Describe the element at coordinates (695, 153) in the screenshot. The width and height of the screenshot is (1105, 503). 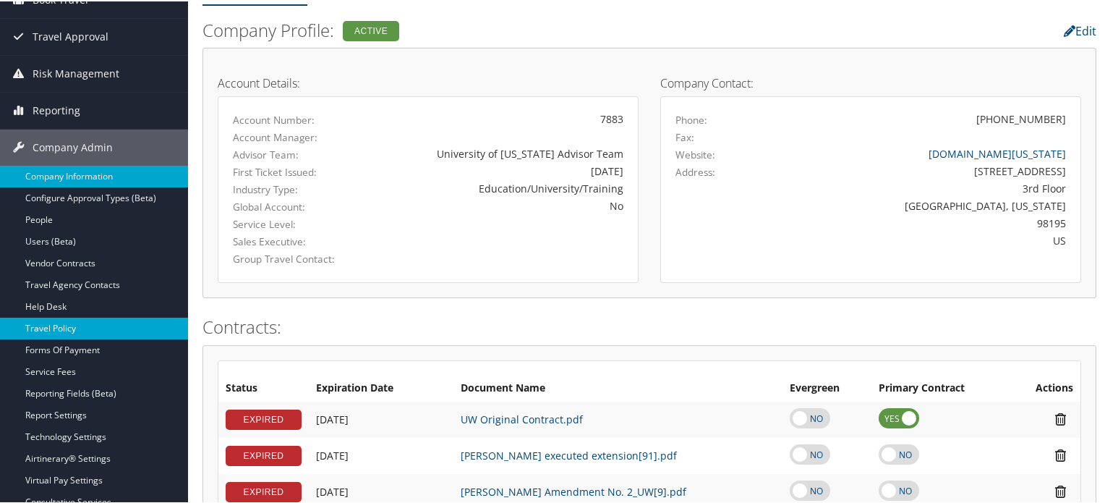
I see `label: Website:` at that location.